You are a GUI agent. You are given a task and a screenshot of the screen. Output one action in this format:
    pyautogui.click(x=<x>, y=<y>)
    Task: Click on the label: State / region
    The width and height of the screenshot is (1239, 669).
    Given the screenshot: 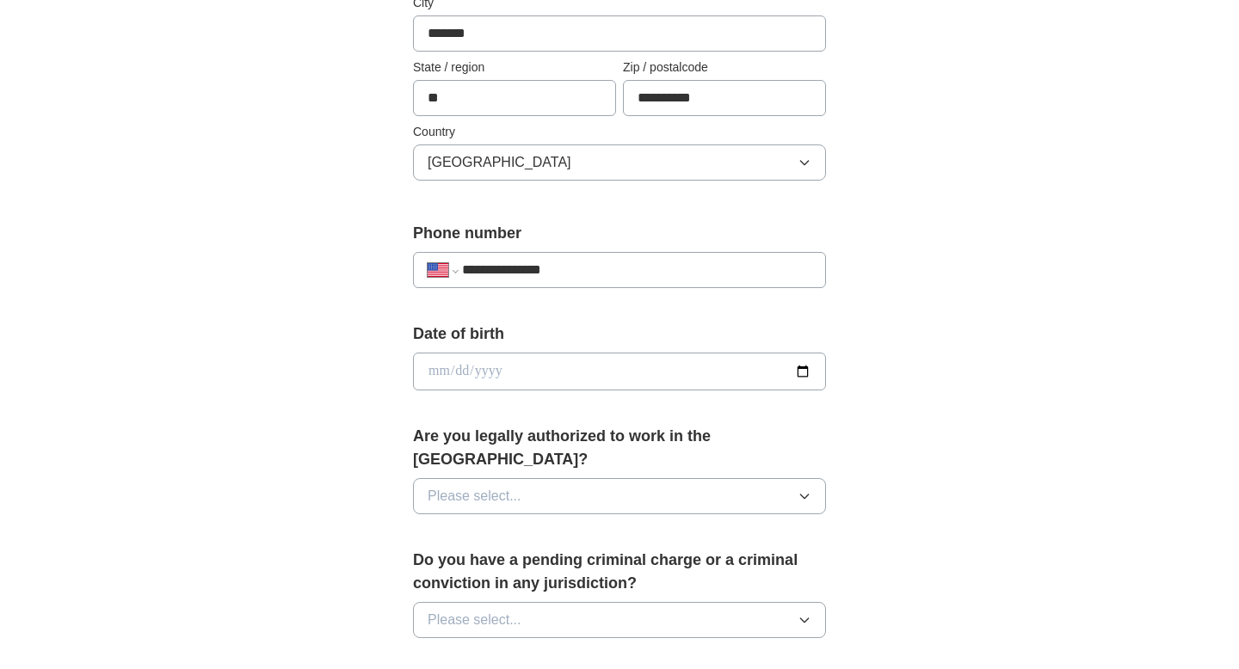 What is the action you would take?
    pyautogui.click(x=515, y=67)
    